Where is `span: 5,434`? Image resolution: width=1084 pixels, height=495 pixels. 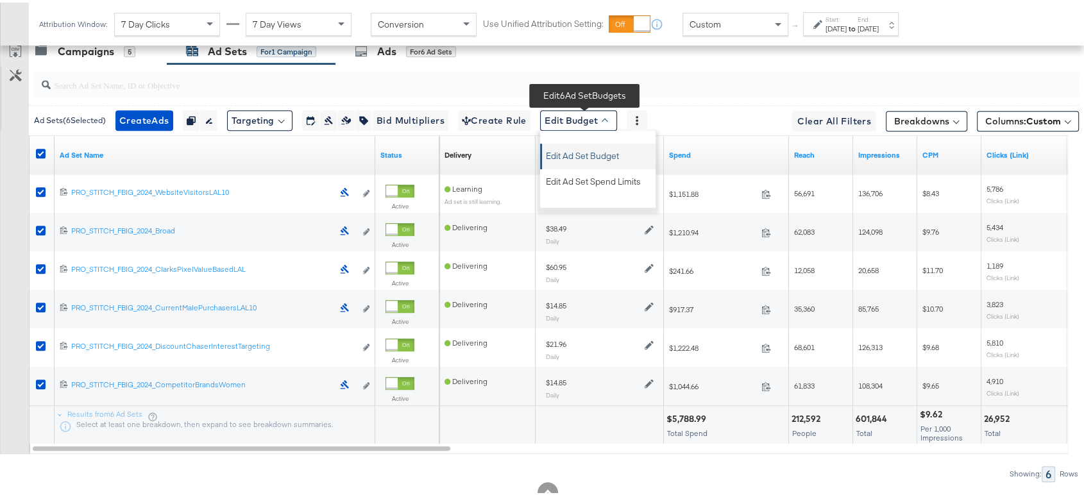
span: 5,434 is located at coordinates (995, 225).